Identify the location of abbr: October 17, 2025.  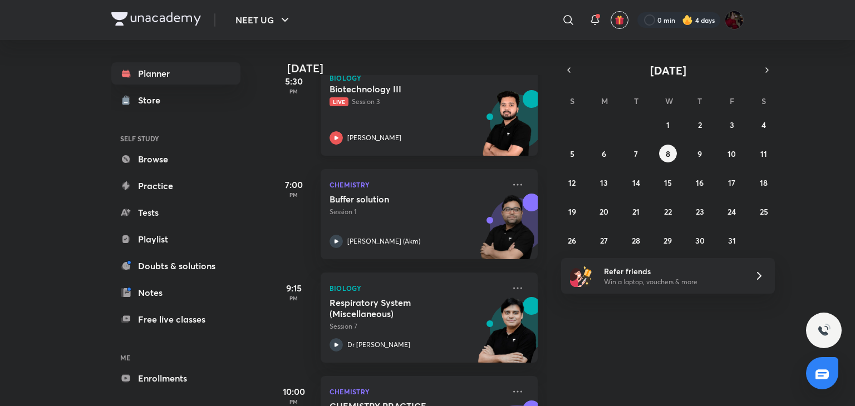
(731, 182).